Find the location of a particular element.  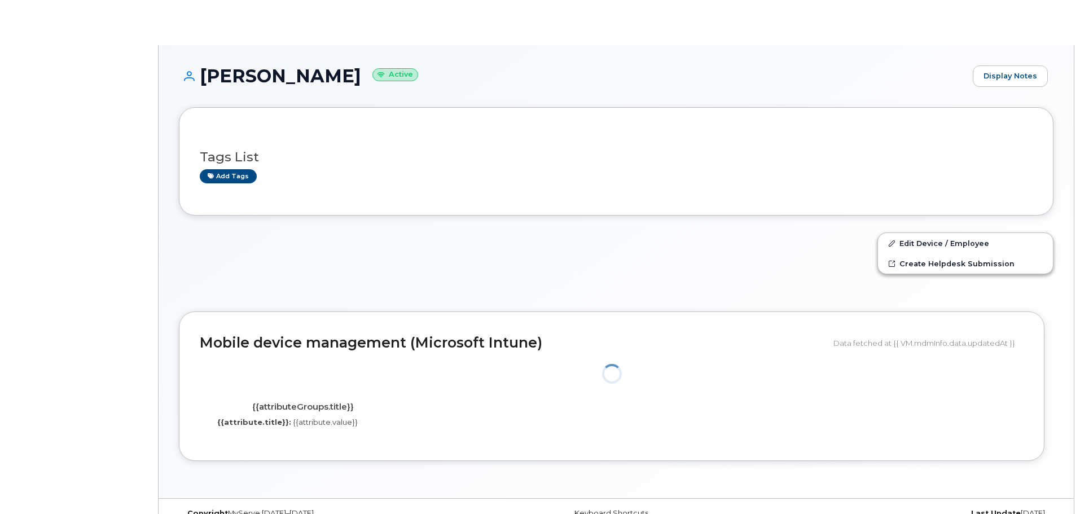

h4: {{attributeGroups.title}} is located at coordinates (302, 407).